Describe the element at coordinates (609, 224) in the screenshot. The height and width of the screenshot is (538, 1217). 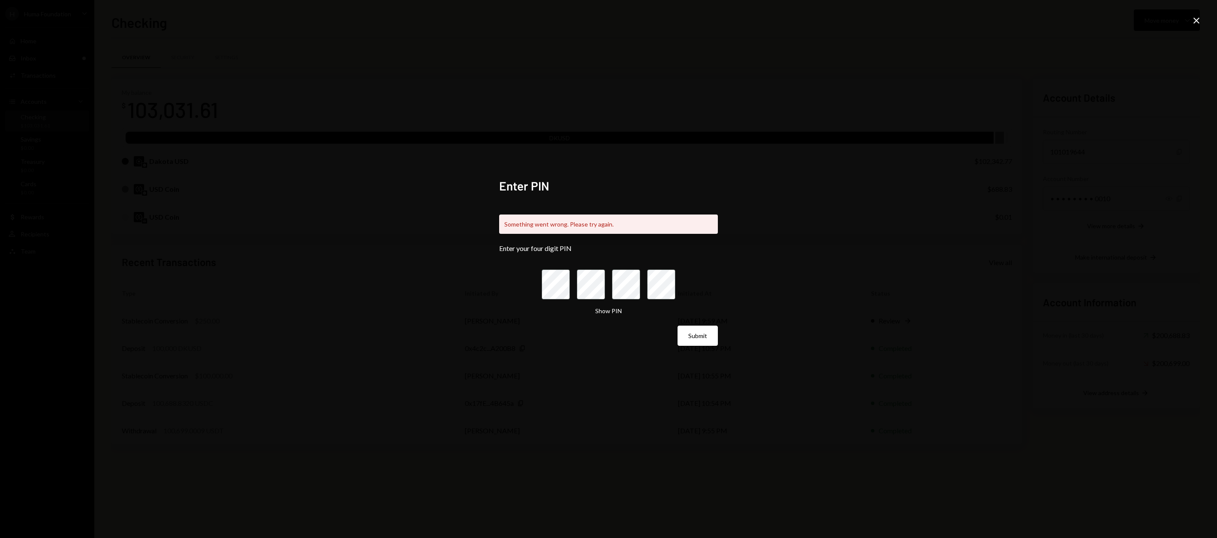
I see `div: Something went wrong. Please try again.` at that location.